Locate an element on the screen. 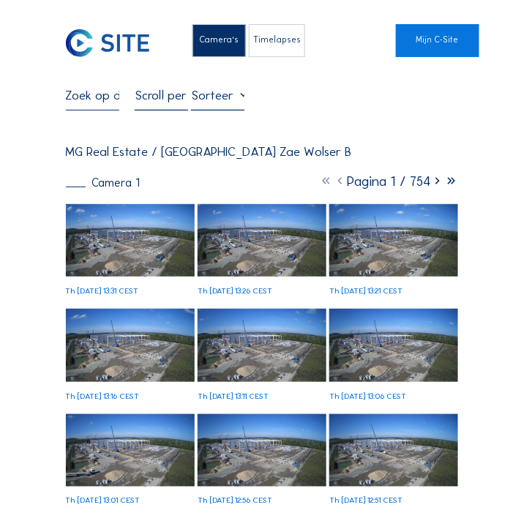 The image size is (524, 513). div: Timelapses is located at coordinates (277, 40).